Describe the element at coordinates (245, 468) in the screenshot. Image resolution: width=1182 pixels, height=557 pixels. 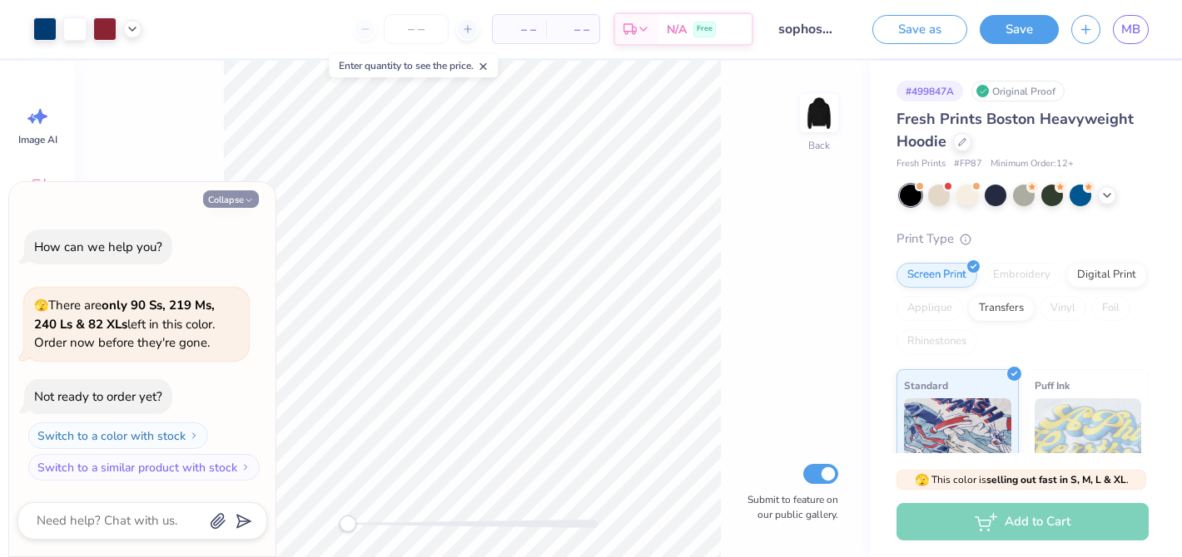
I see `img: Switch to a similar product with stock` at that location.